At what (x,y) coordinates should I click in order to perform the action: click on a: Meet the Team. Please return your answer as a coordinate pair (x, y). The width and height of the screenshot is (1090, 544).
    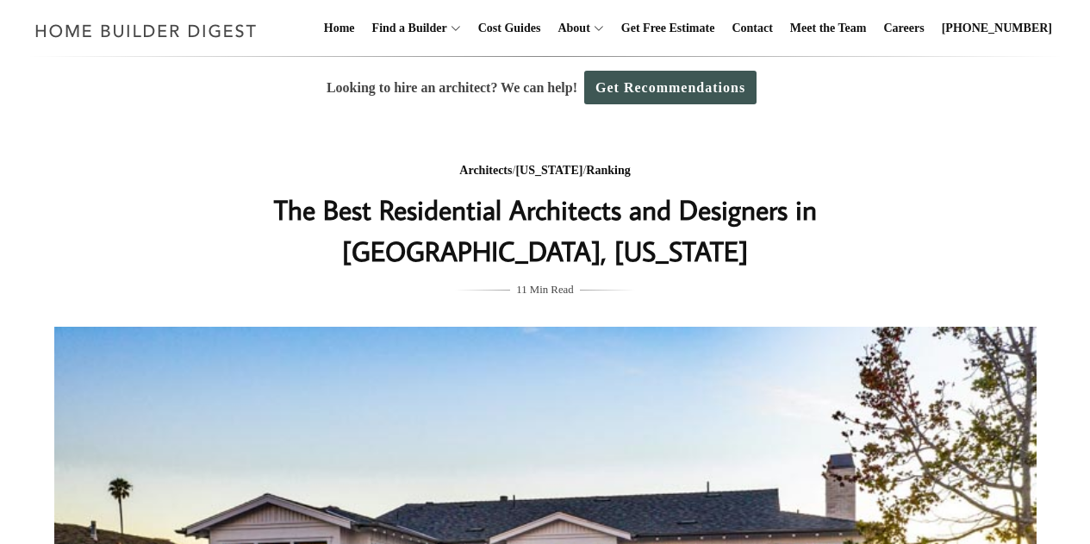
    Looking at the image, I should click on (828, 28).